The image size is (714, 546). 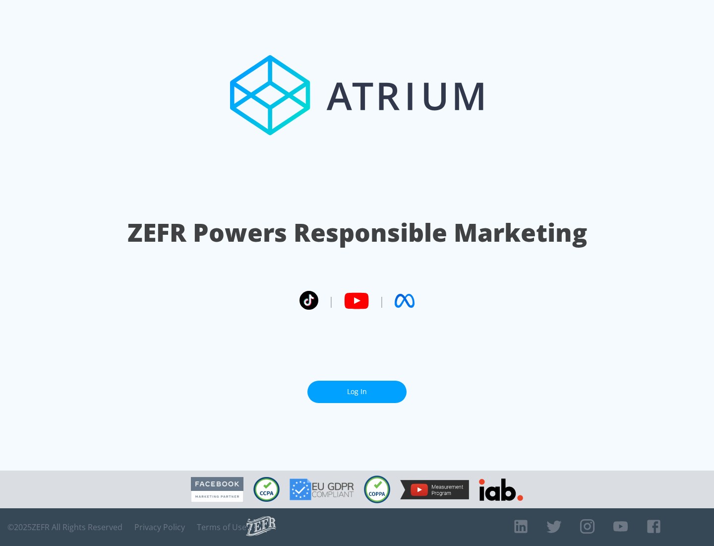 What do you see at coordinates (322, 489) in the screenshot?
I see `img: GDPR Compliant` at bounding box center [322, 489].